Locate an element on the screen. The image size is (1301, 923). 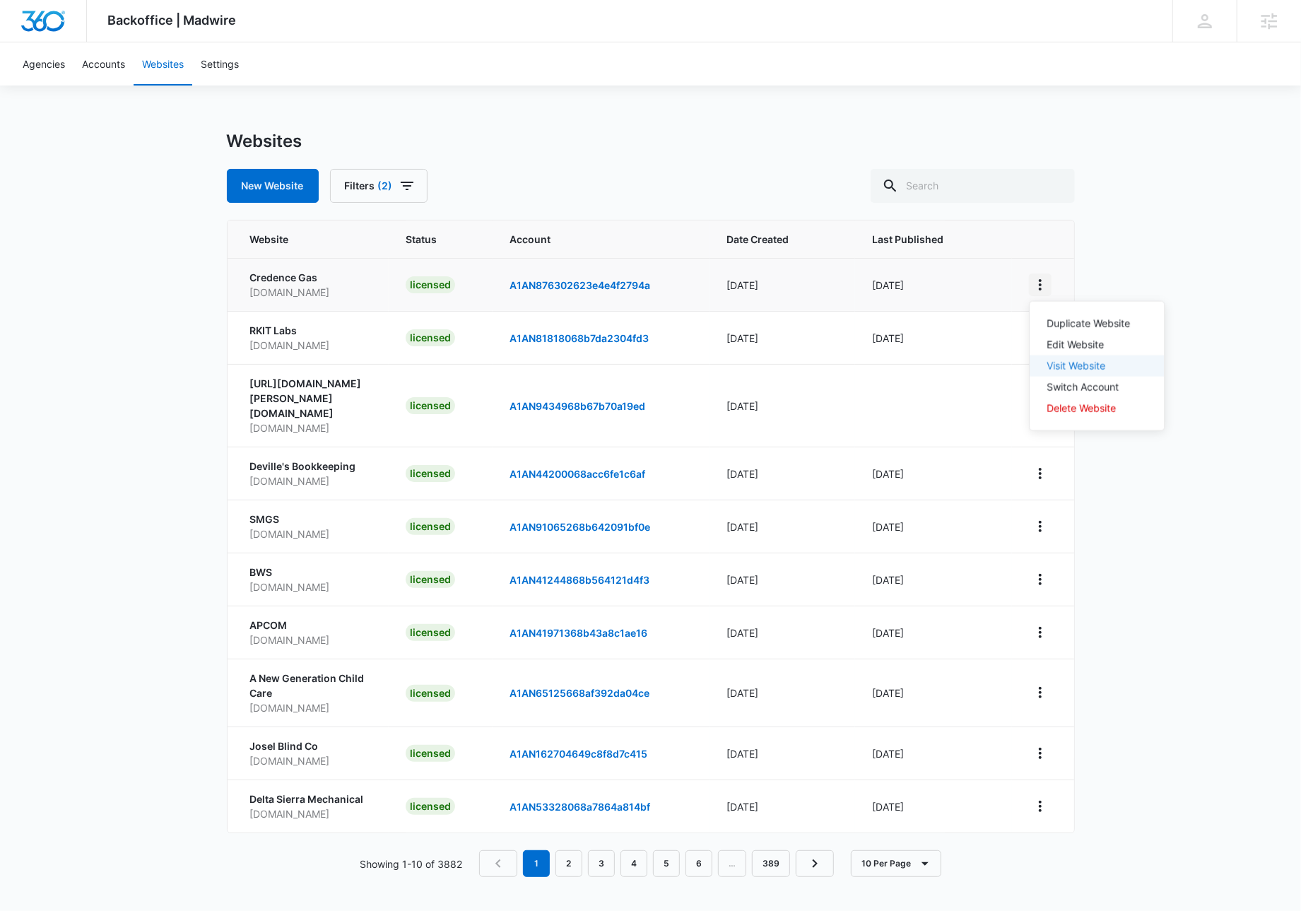
a: Page 2 is located at coordinates (569, 863).